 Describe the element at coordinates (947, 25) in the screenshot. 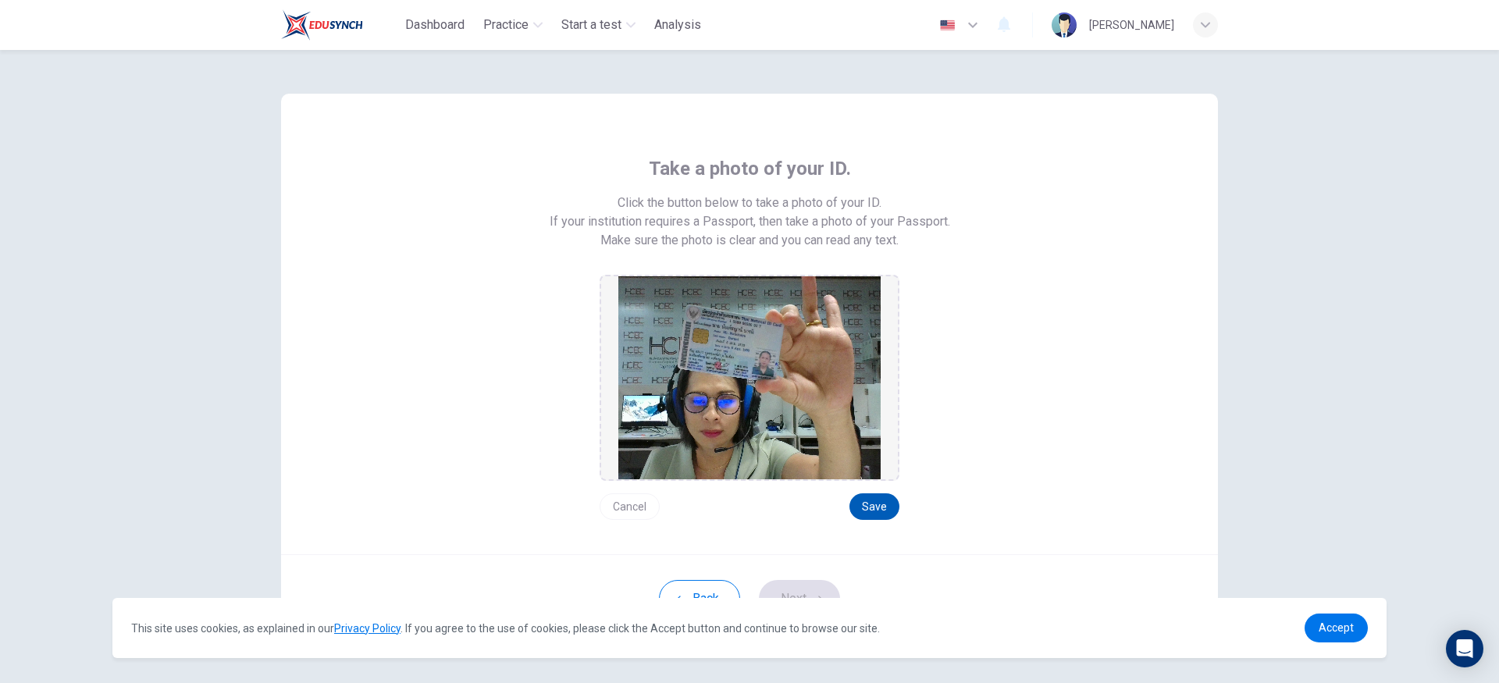

I see `img: en` at that location.